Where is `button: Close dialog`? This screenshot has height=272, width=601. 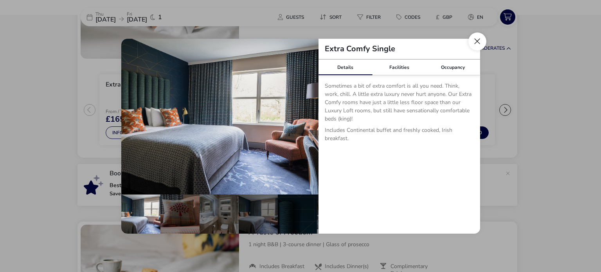 button: Close dialog is located at coordinates (477, 41).